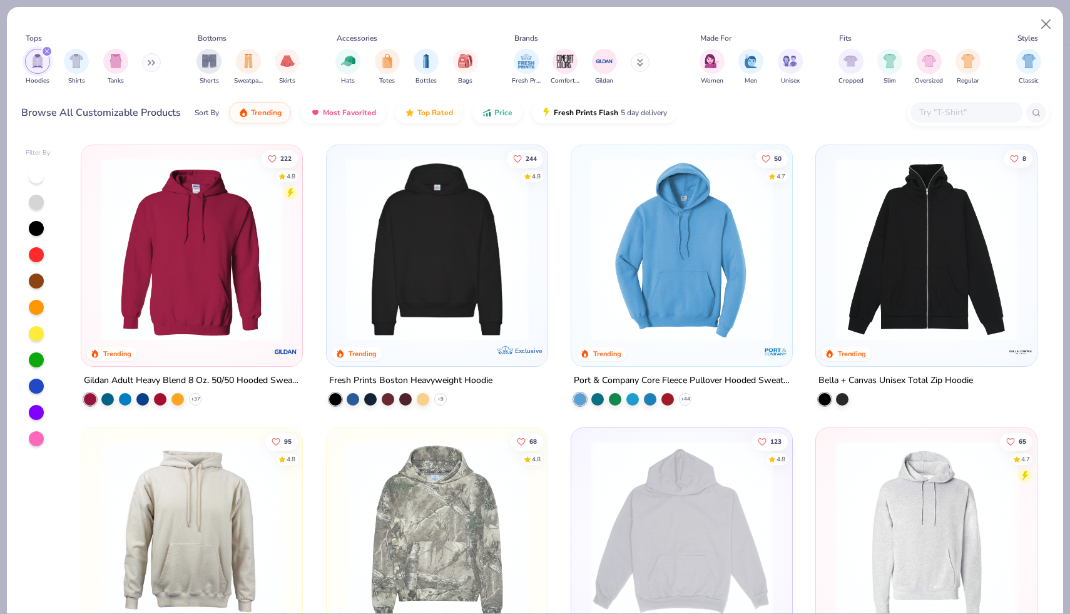  Describe the element at coordinates (207, 113) in the screenshot. I see `div: Sort By` at that location.